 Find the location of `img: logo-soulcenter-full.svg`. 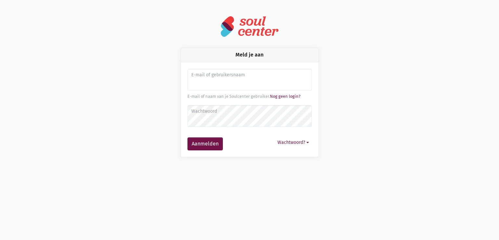

img: logo-soulcenter-full.svg is located at coordinates (249, 26).